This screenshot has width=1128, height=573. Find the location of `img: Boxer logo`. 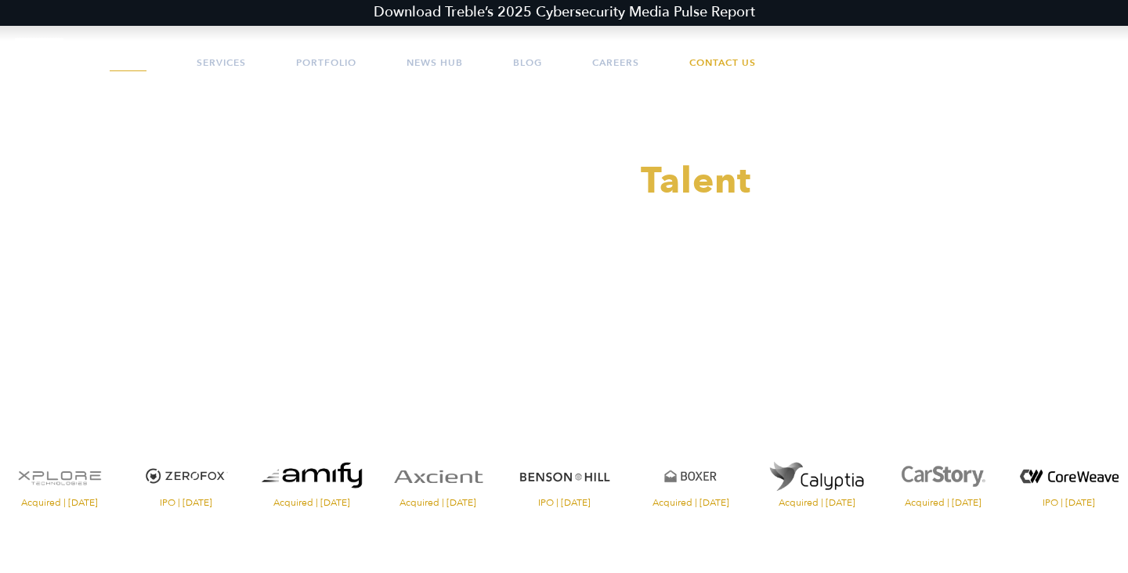

img: Boxer logo is located at coordinates (690, 476).